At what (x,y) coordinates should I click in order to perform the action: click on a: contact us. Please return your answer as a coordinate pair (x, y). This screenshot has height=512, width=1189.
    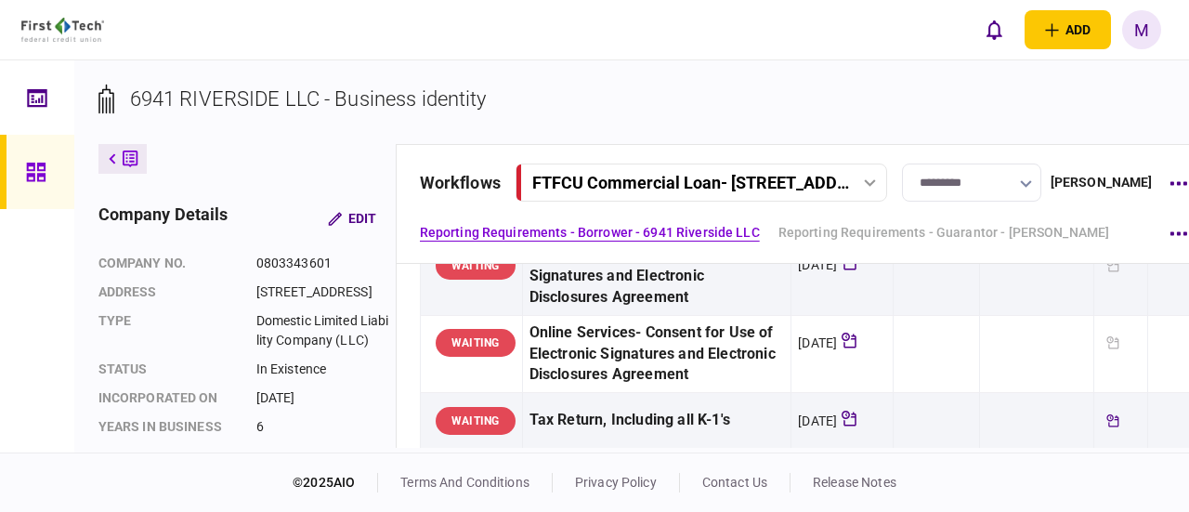
    Looking at the image, I should click on (735, 482).